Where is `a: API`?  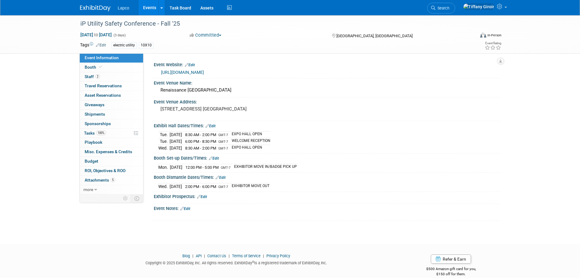
a: API is located at coordinates (199, 255).